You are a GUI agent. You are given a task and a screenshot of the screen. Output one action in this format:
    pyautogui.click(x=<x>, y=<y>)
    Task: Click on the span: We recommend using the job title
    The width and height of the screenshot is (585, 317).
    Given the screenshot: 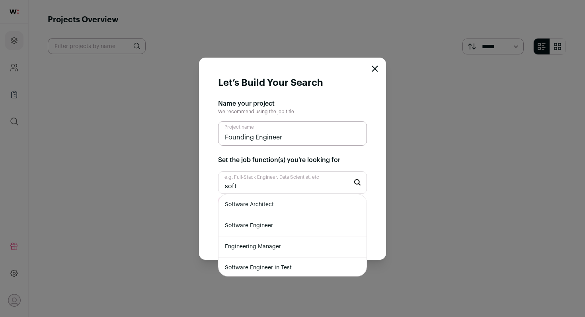 What is the action you would take?
    pyautogui.click(x=256, y=112)
    